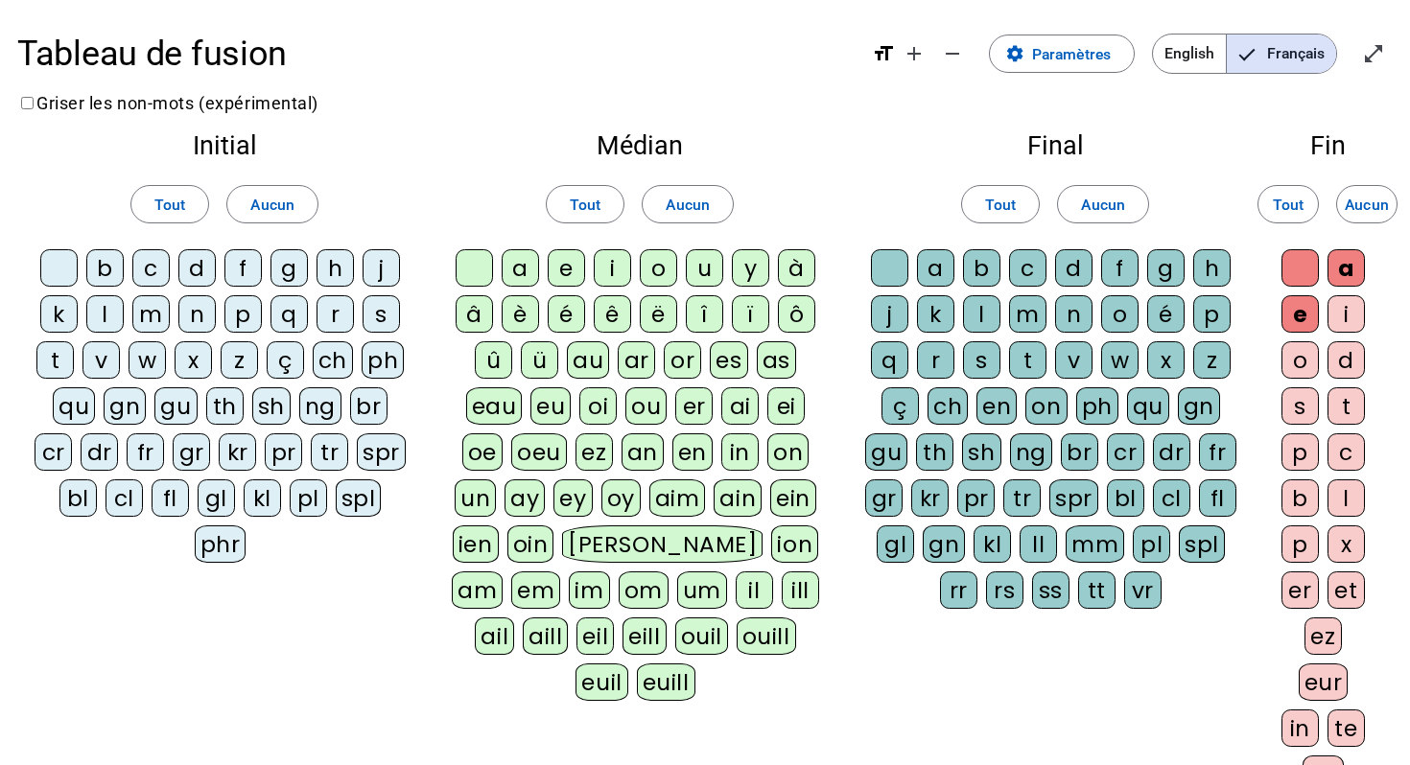 The width and height of the screenshot is (1410, 765). What do you see at coordinates (1165, 314) in the screenshot?
I see `div: é` at bounding box center [1165, 314].